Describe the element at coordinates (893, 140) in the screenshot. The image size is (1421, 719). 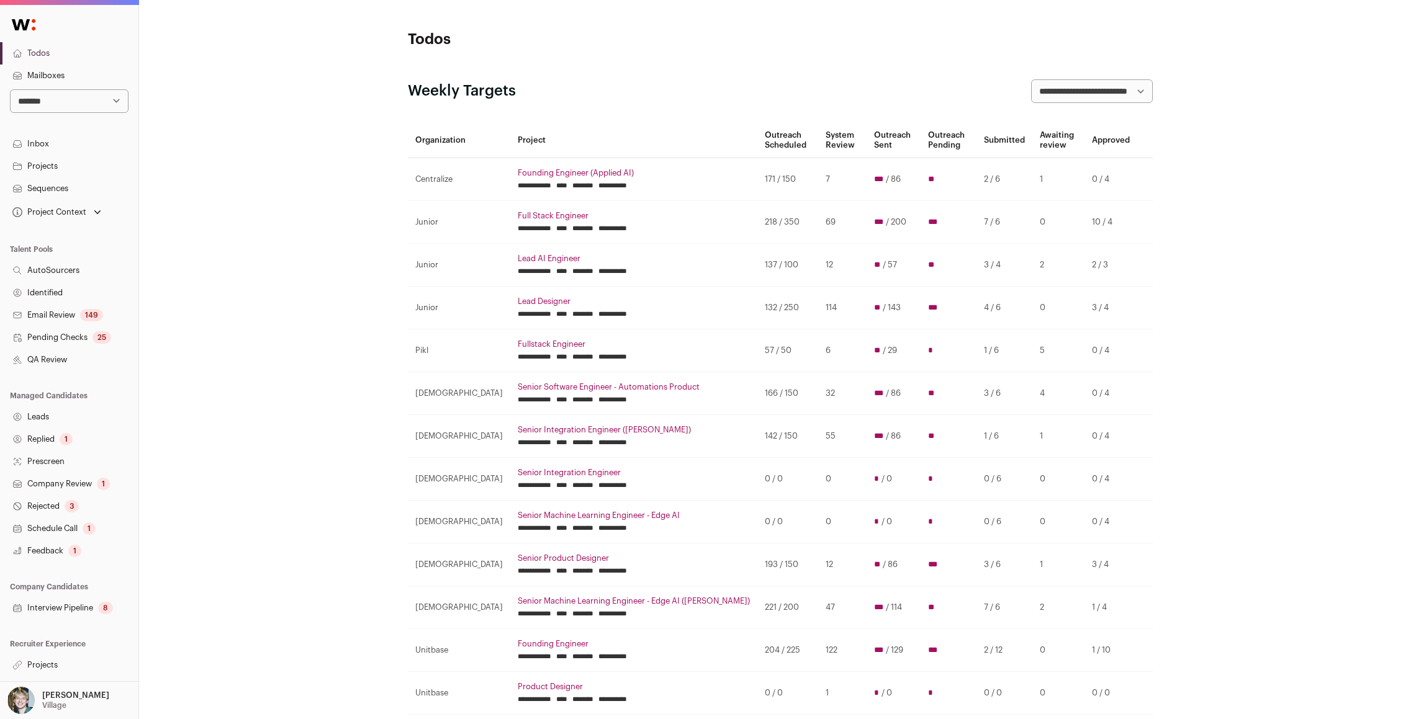
I see `th: Outreach Sent` at that location.